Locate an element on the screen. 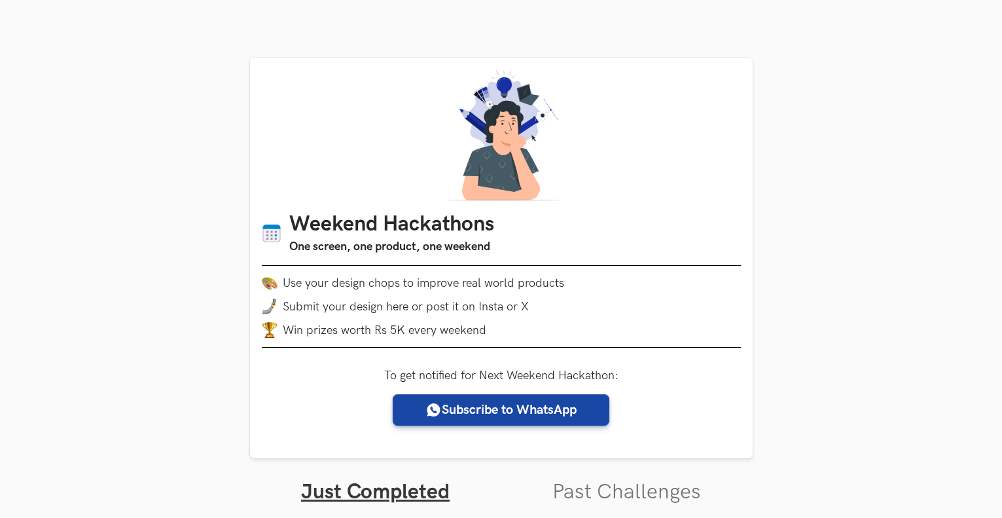 The height and width of the screenshot is (518, 1002). h1: Weekend Hackathons is located at coordinates (391, 225).